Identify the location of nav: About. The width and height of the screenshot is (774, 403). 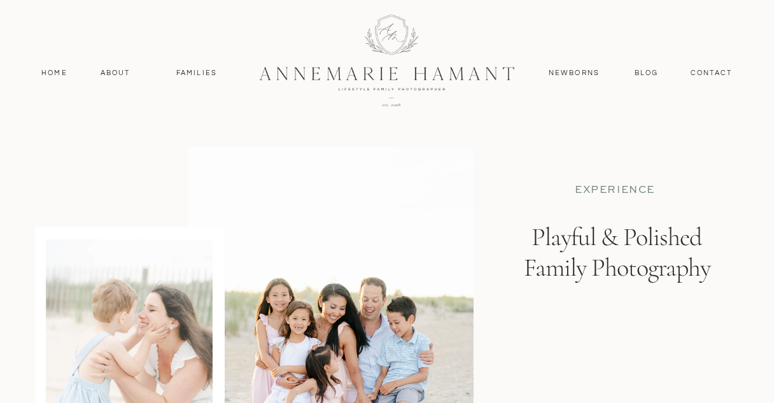
(115, 73).